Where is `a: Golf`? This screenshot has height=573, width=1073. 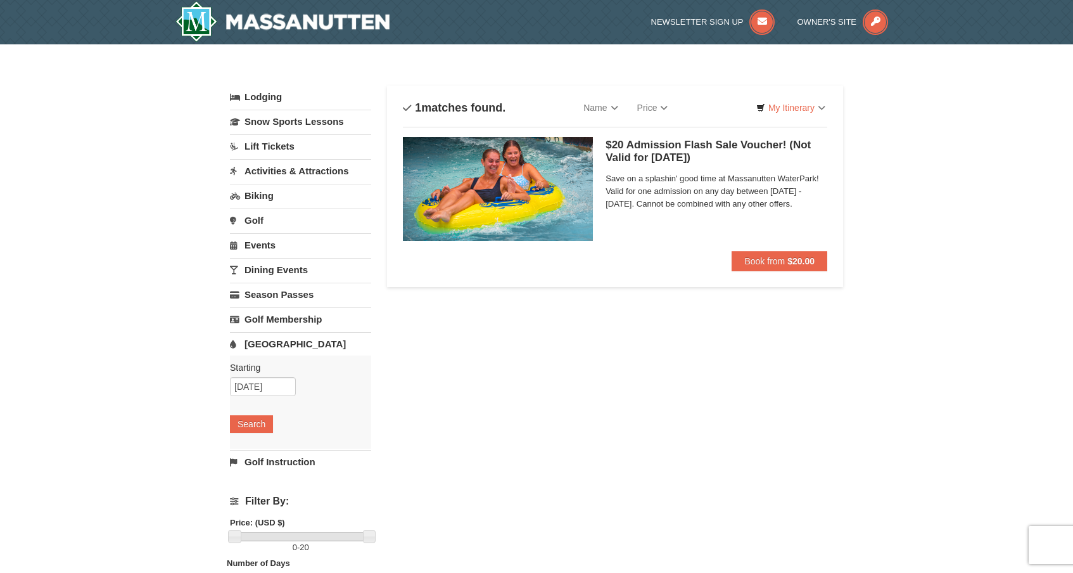
a: Golf is located at coordinates (300, 220).